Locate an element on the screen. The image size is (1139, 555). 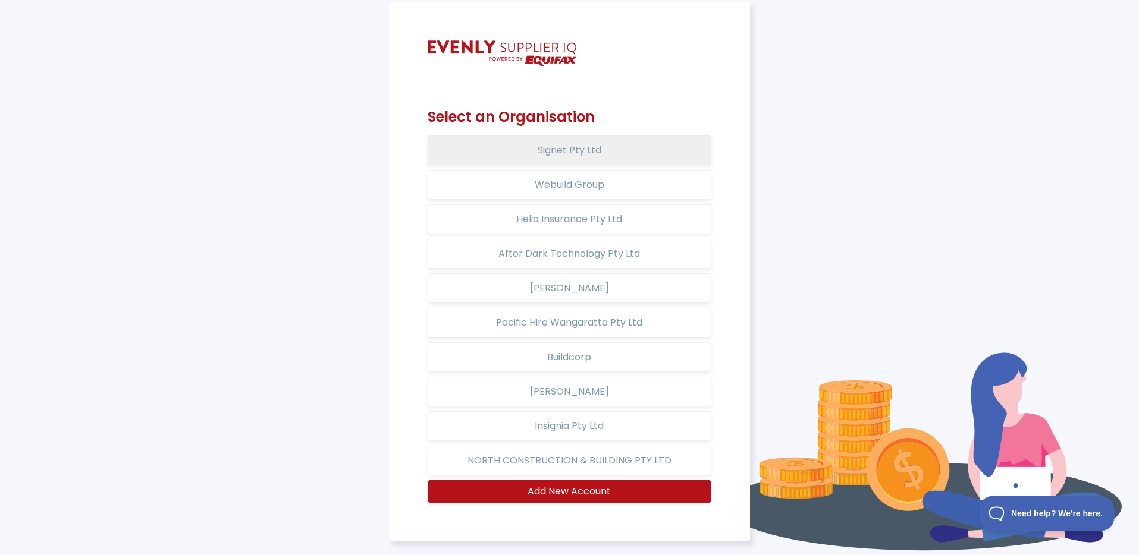
button: Buildcorp is located at coordinates (569, 357).